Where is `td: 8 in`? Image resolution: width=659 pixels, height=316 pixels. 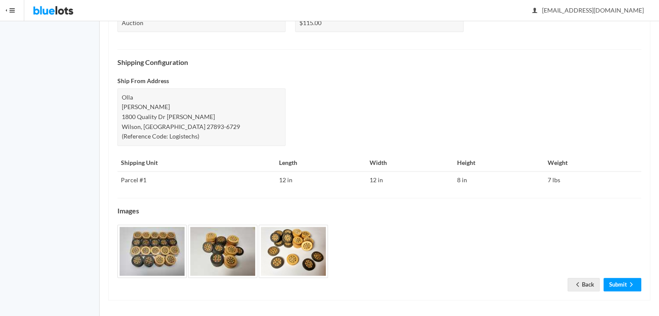
td: 8 in is located at coordinates (499, 180).